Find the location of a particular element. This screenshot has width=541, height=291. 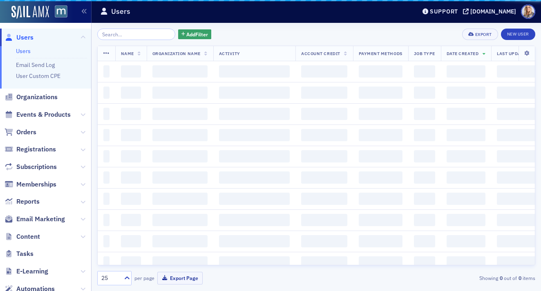

span: Payment Methods is located at coordinates (380, 54).